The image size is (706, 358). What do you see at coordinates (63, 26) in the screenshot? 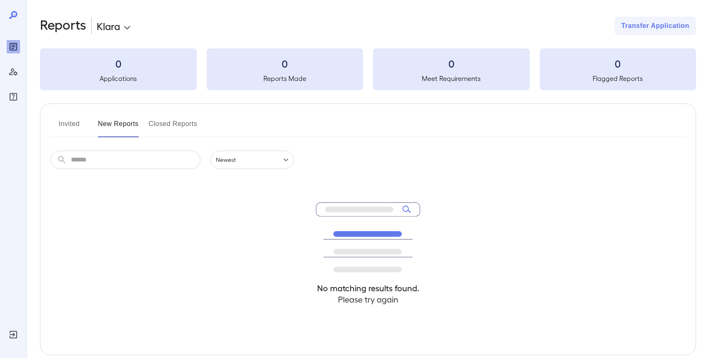
I see `h2: Reports` at bounding box center [63, 26].